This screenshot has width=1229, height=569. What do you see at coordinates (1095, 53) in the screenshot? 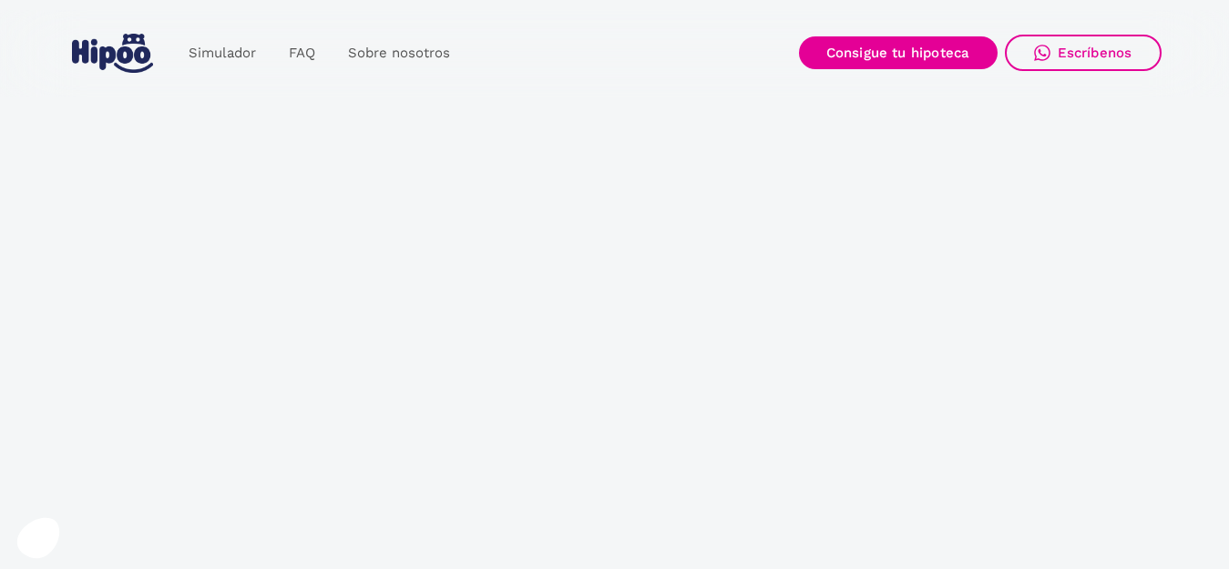
I see `div: Escríbenos` at bounding box center [1095, 53].